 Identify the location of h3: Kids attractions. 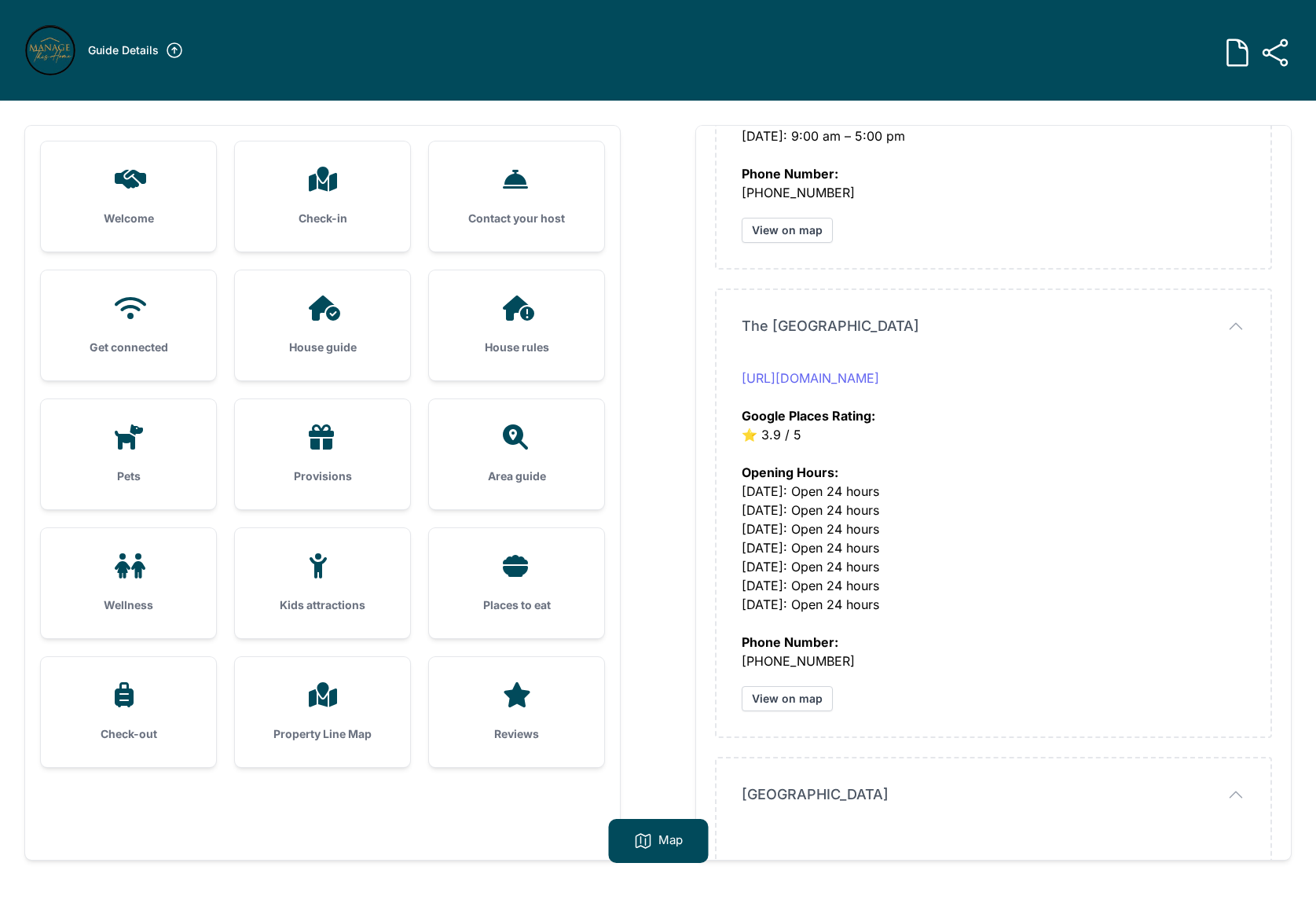
(322, 606).